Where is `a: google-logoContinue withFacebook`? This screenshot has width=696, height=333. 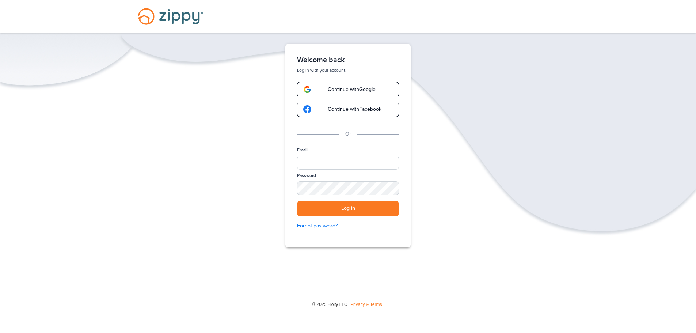 a: google-logoContinue withFacebook is located at coordinates (348, 109).